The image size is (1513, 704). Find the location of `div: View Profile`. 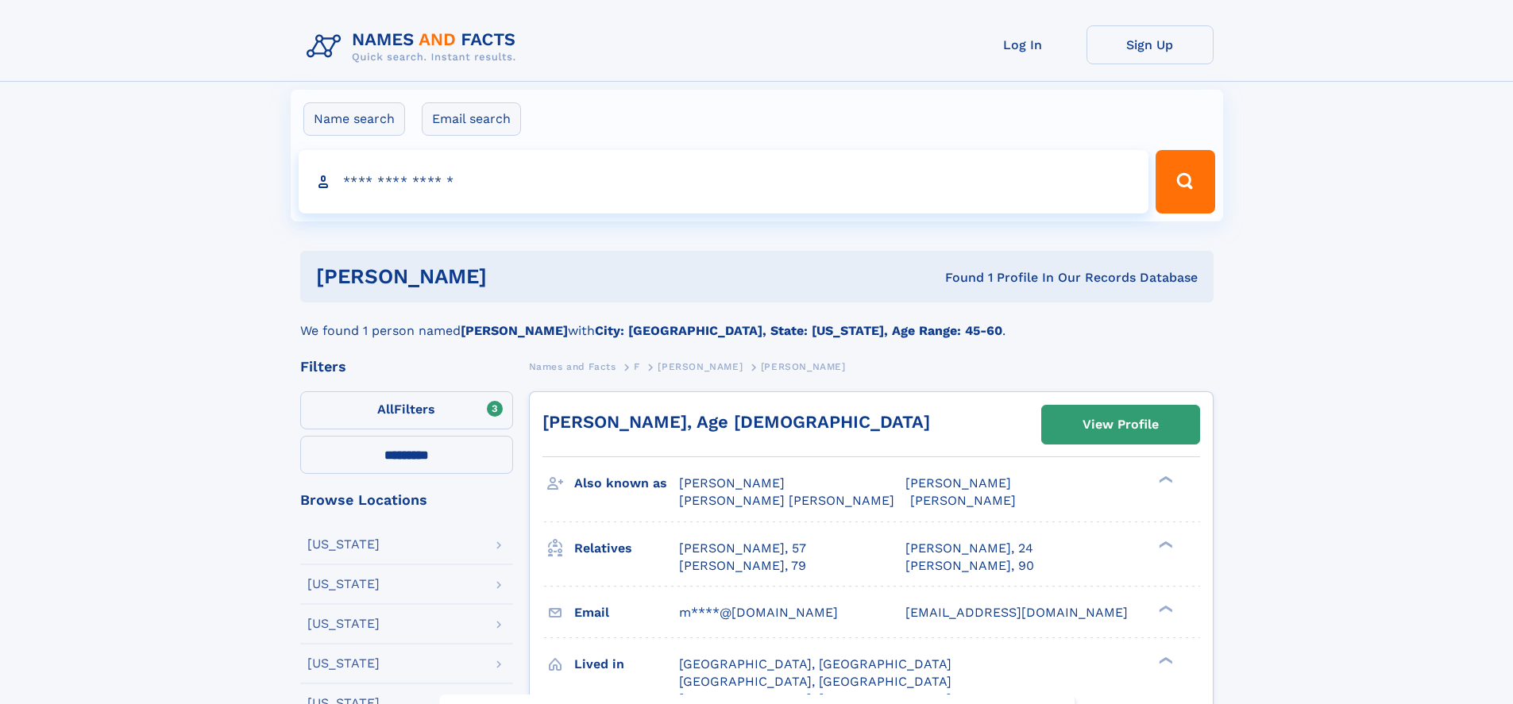

div: View Profile is located at coordinates (1121, 425).